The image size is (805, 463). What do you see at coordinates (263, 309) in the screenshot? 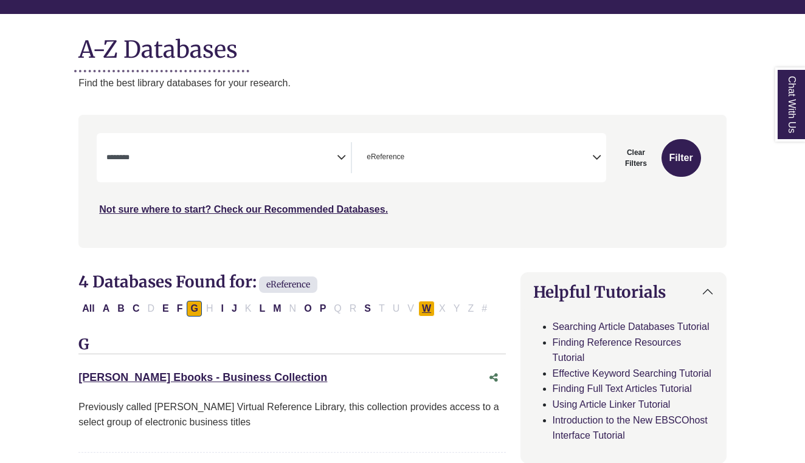
I see `button: Filter Results L` at bounding box center [263, 309].